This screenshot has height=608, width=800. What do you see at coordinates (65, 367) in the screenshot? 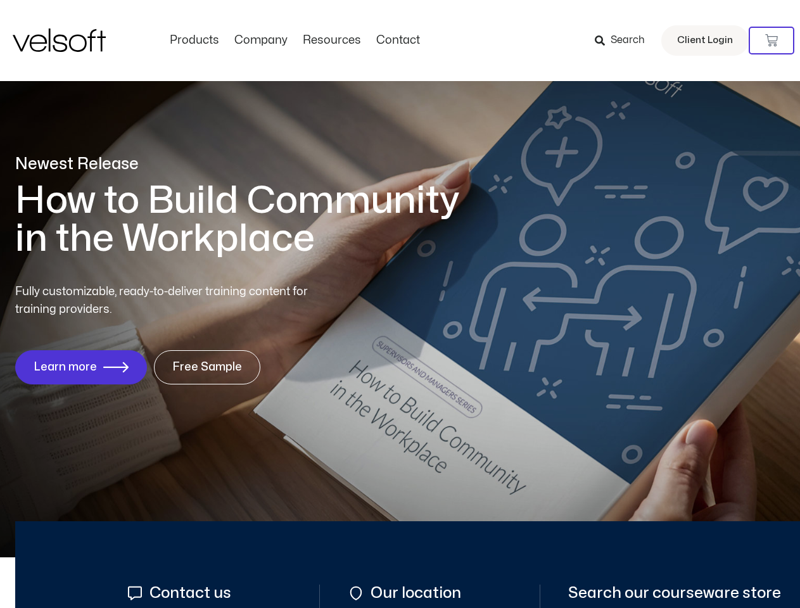
I see `span: Learn more` at bounding box center [65, 367].